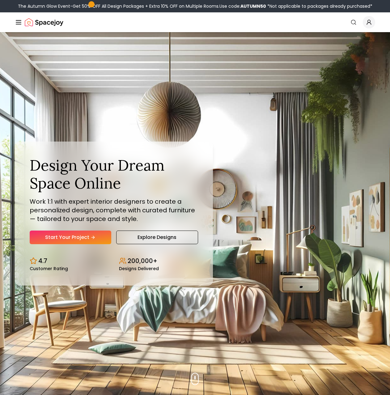 The height and width of the screenshot is (395, 390). I want to click on nav: Global, so click(195, 22).